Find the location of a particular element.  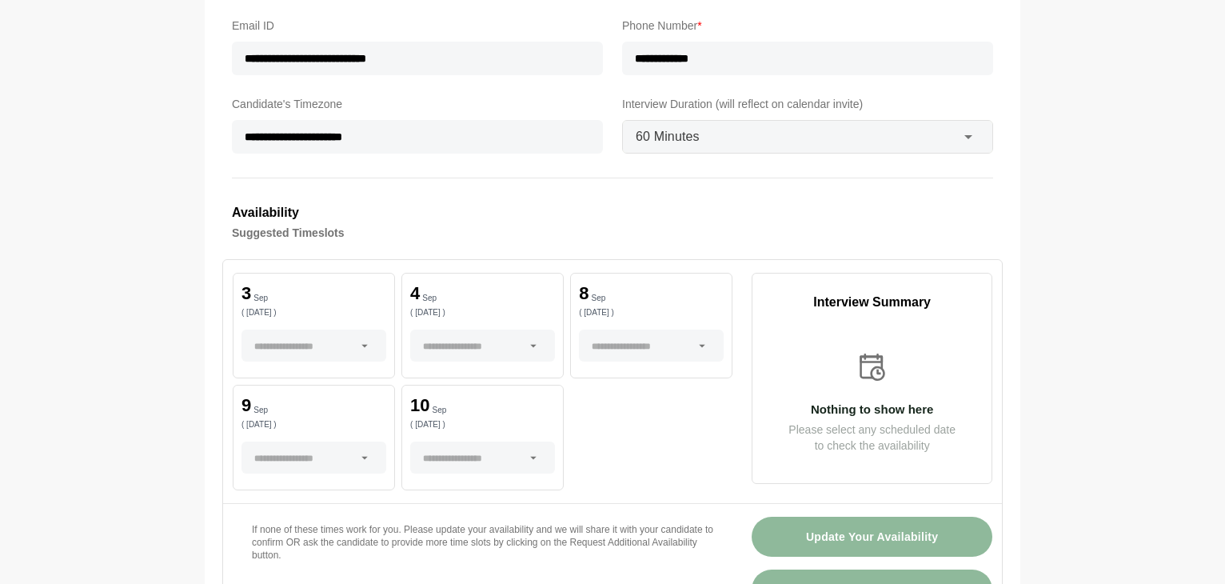

img: calender is located at coordinates (872, 367).